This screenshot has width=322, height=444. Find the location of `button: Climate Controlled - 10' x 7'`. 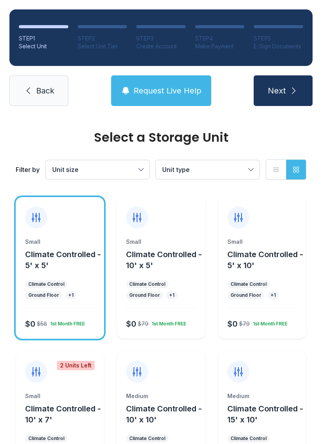

button: Climate Controlled - 10' x 7' is located at coordinates (63, 415).